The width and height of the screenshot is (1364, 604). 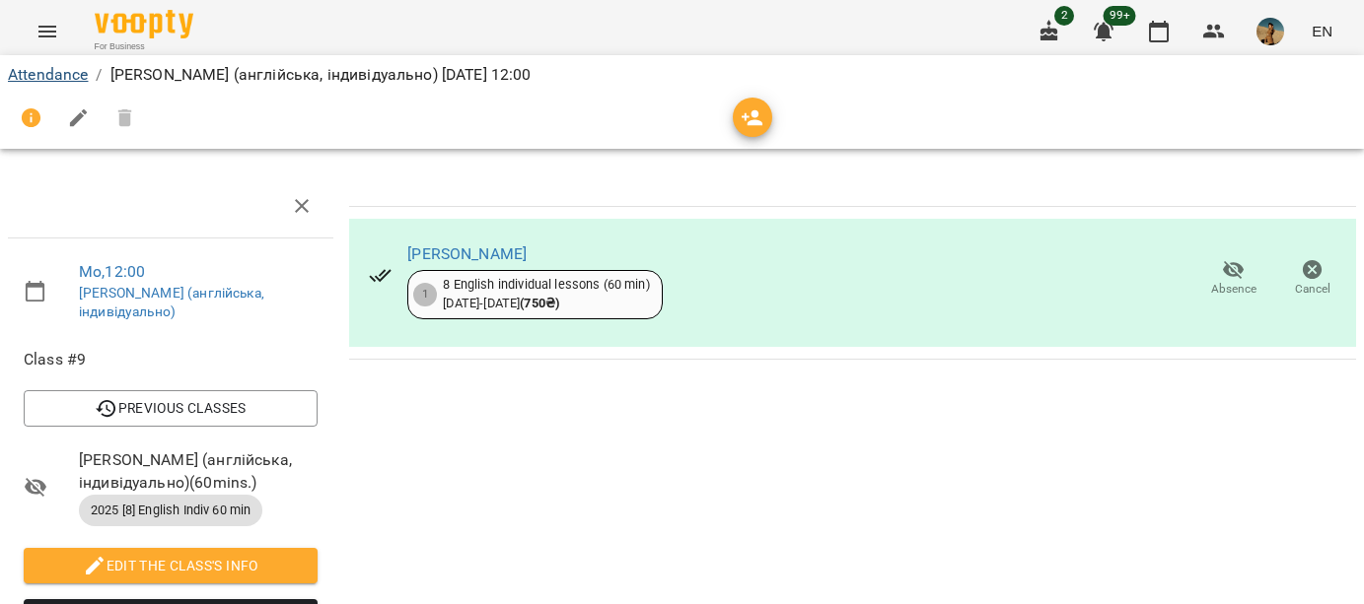 What do you see at coordinates (171, 566) in the screenshot?
I see `span: Edit the class's Info` at bounding box center [171, 566].